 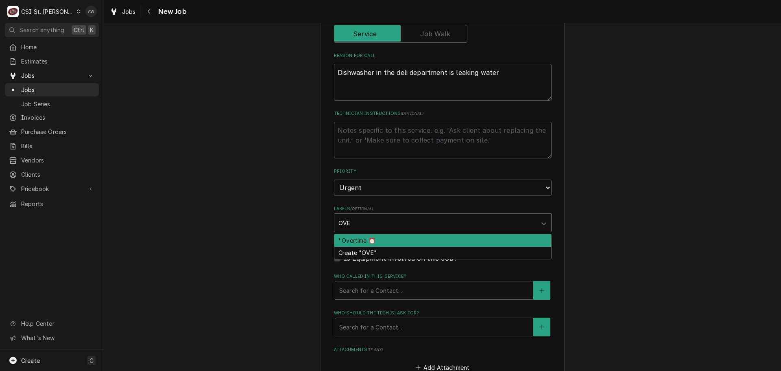 I want to click on label: Labels, so click(x=443, y=209).